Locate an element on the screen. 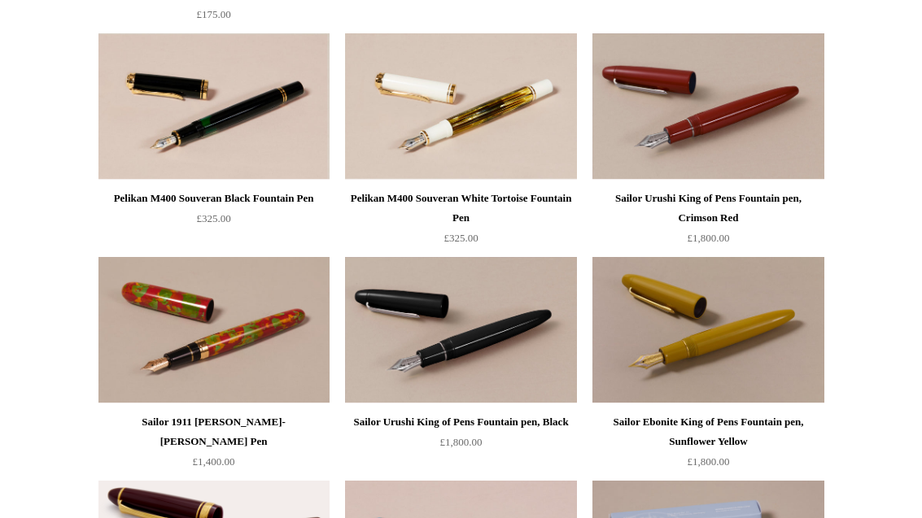 Image resolution: width=922 pixels, height=518 pixels. a: Sailor Urushi King of Pens Fountain pen, Black Sailor Urushi King of Pens Fountain pen, Black is located at coordinates (460, 330).